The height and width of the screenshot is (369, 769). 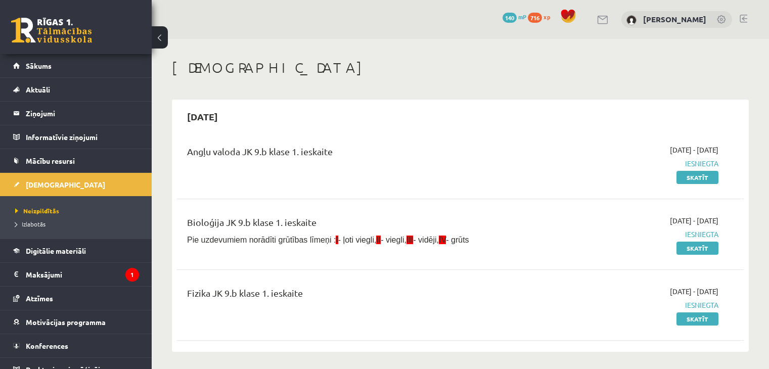 I want to click on span: Atzīmes, so click(x=39, y=298).